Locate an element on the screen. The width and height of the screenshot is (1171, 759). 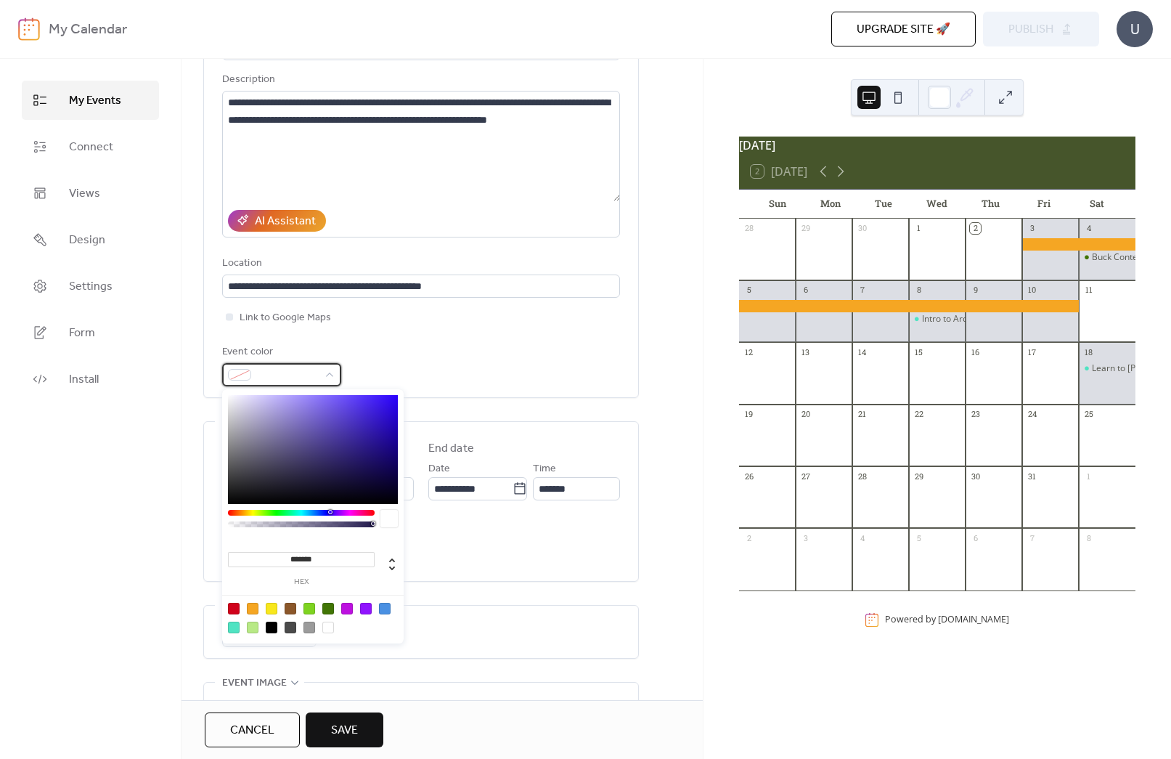
button: Save is located at coordinates (344, 730).